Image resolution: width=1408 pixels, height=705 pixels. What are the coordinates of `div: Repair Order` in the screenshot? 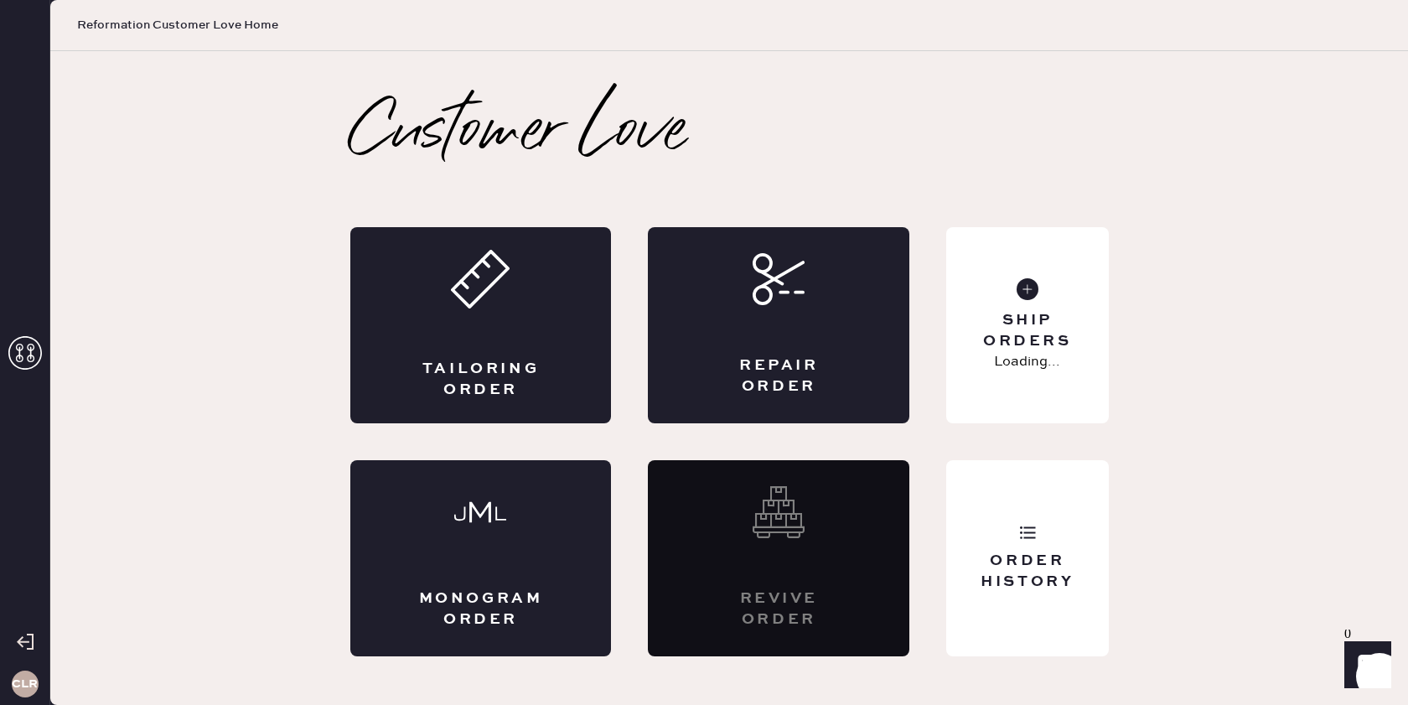 It's located at (778, 376).